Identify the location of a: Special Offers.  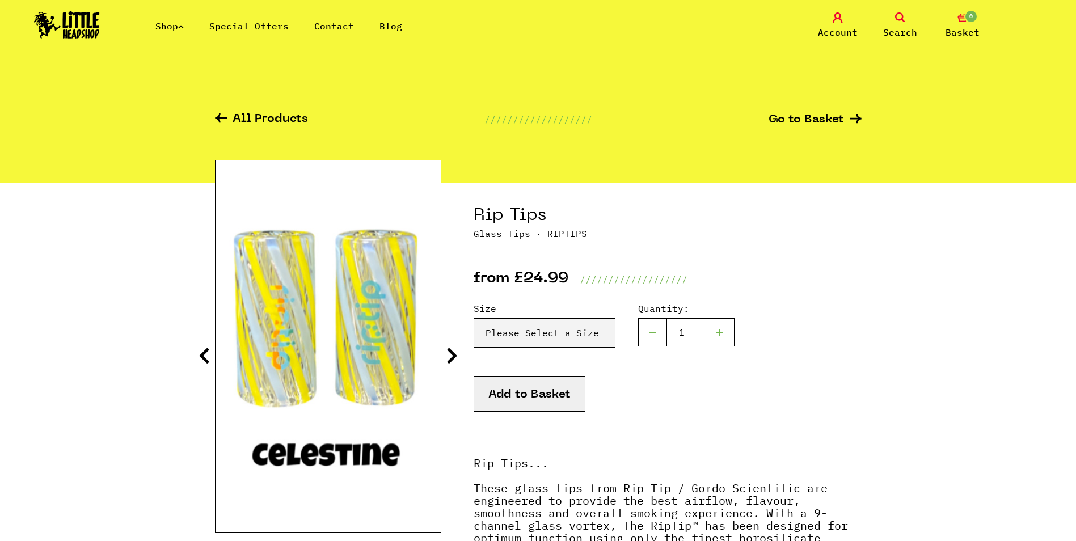
(249, 26).